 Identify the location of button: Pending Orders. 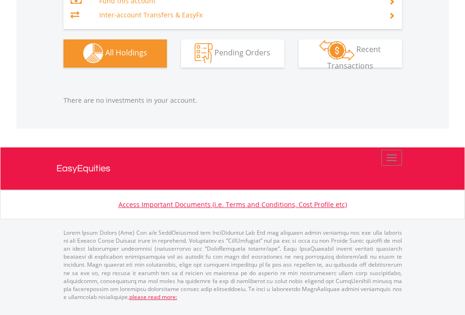
(233, 54).